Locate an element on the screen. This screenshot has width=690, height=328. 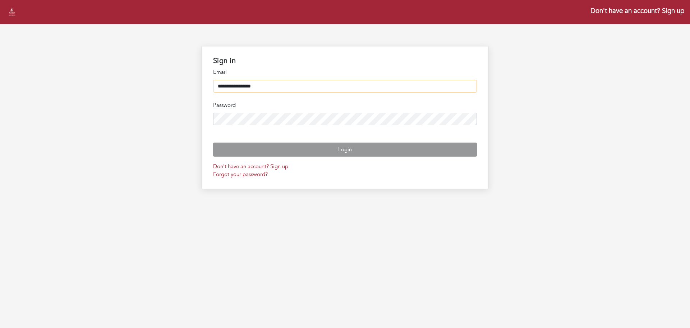
button: Login is located at coordinates (345, 149).